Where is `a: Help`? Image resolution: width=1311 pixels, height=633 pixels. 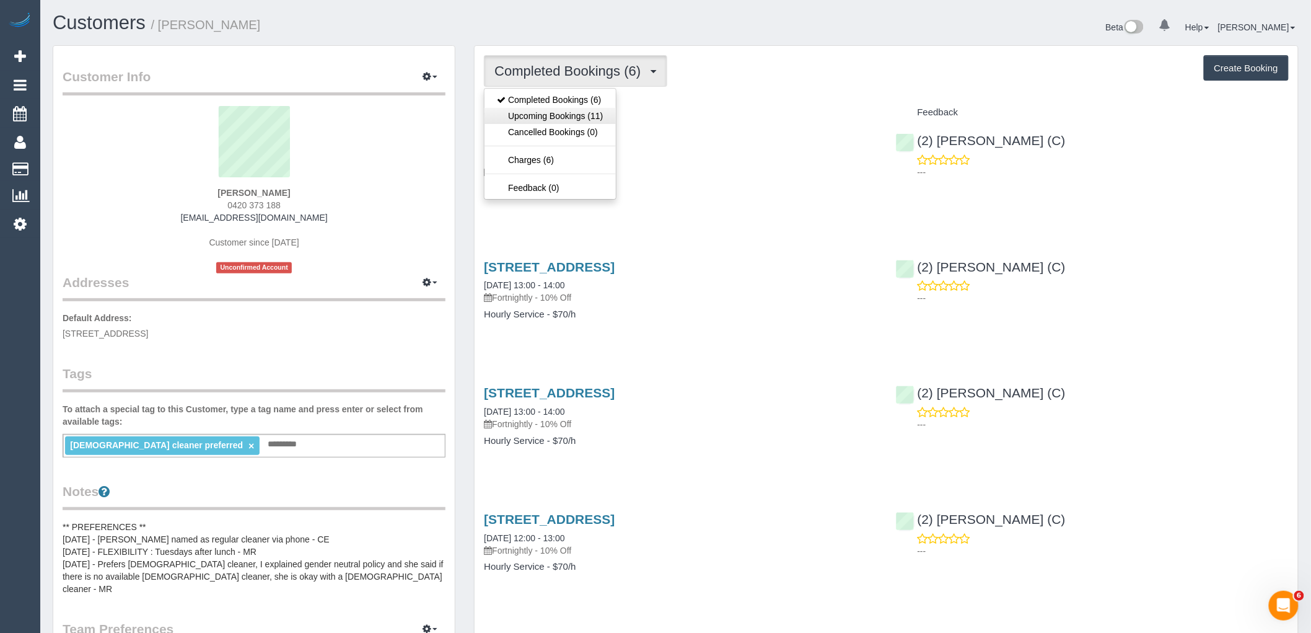 a: Help is located at coordinates (1197, 27).